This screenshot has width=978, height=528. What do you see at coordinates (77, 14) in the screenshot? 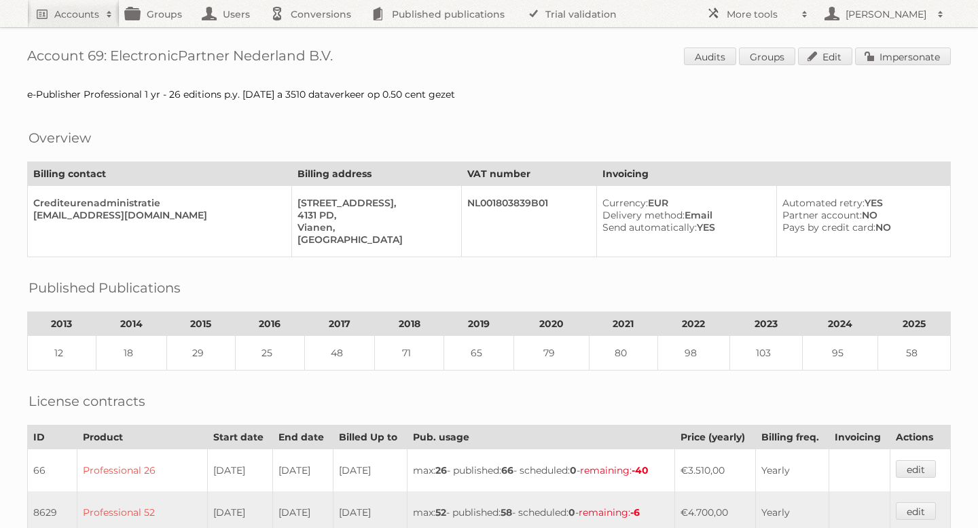
I see `h2: Accounts` at bounding box center [77, 14].